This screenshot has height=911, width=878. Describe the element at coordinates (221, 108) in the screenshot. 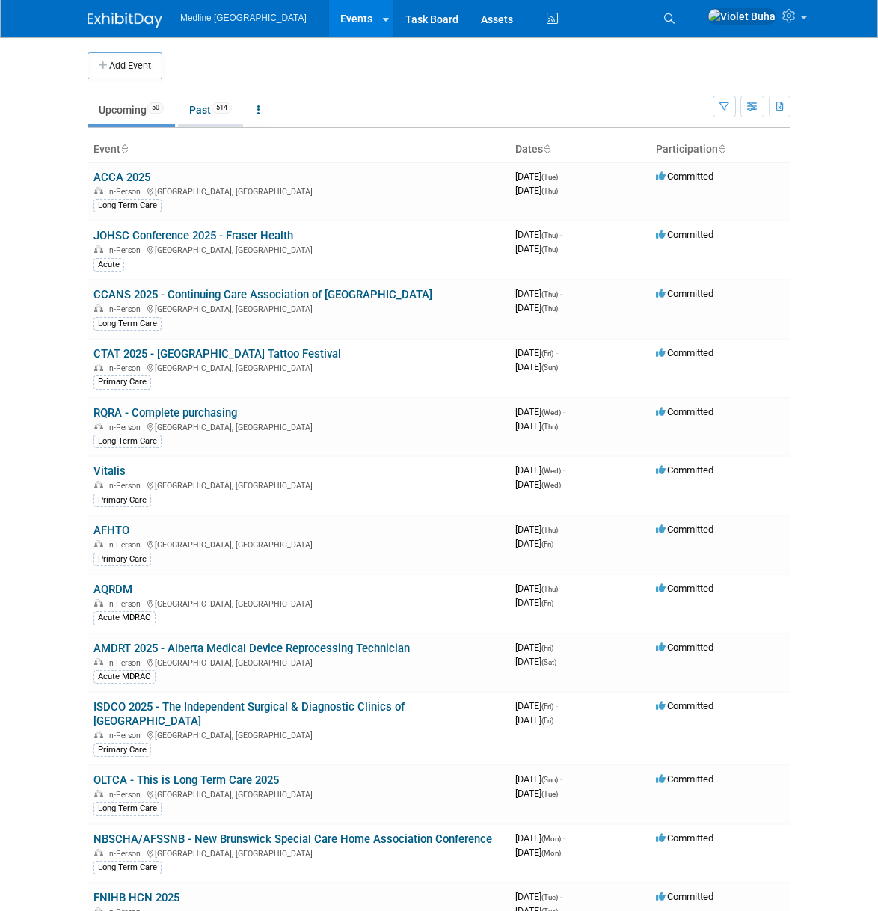

I see `span: 514` at that location.